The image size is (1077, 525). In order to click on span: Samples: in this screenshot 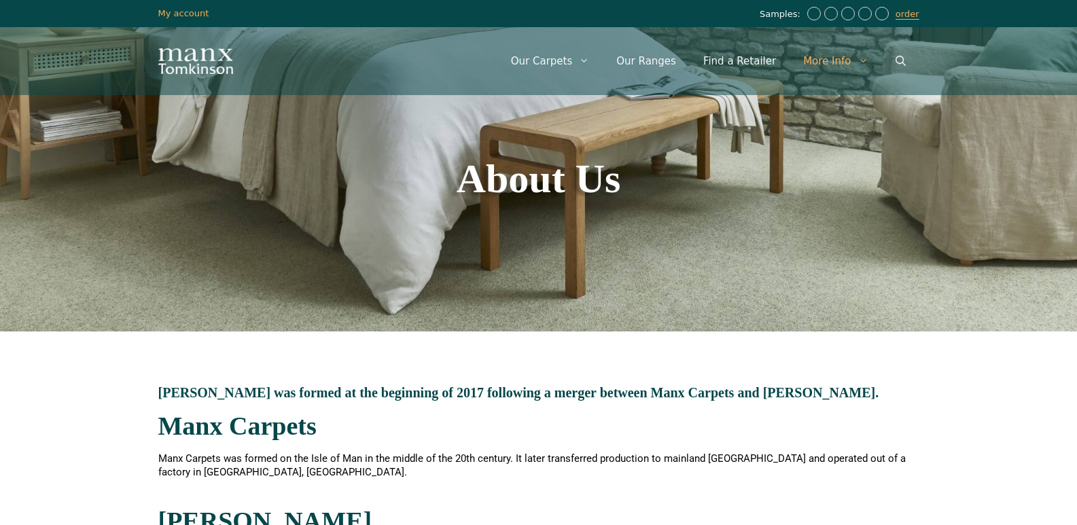, I will do `click(781, 14)`.